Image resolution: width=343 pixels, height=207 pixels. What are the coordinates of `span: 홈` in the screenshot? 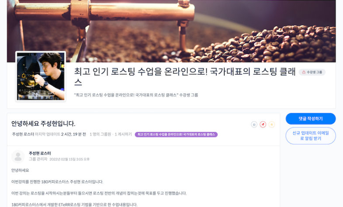 It's located at (30, 151).